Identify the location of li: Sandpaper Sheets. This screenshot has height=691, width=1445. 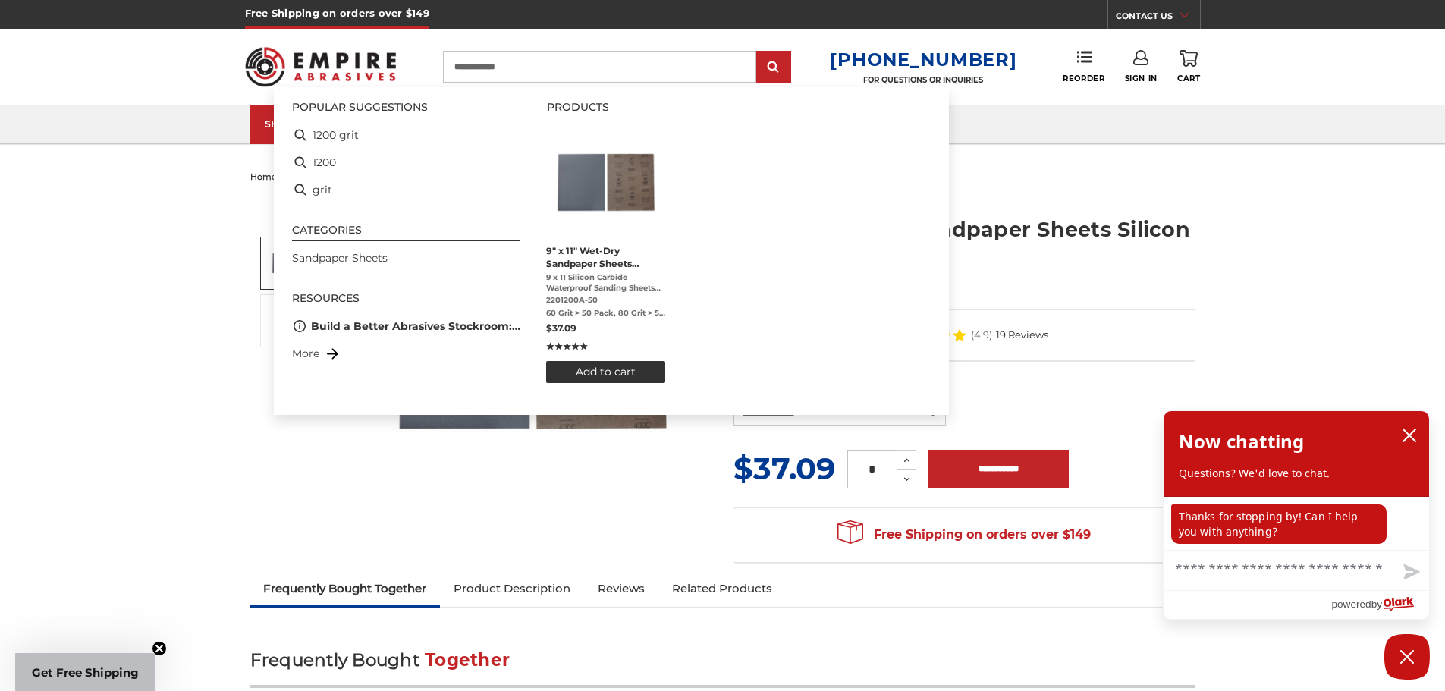
(406, 258).